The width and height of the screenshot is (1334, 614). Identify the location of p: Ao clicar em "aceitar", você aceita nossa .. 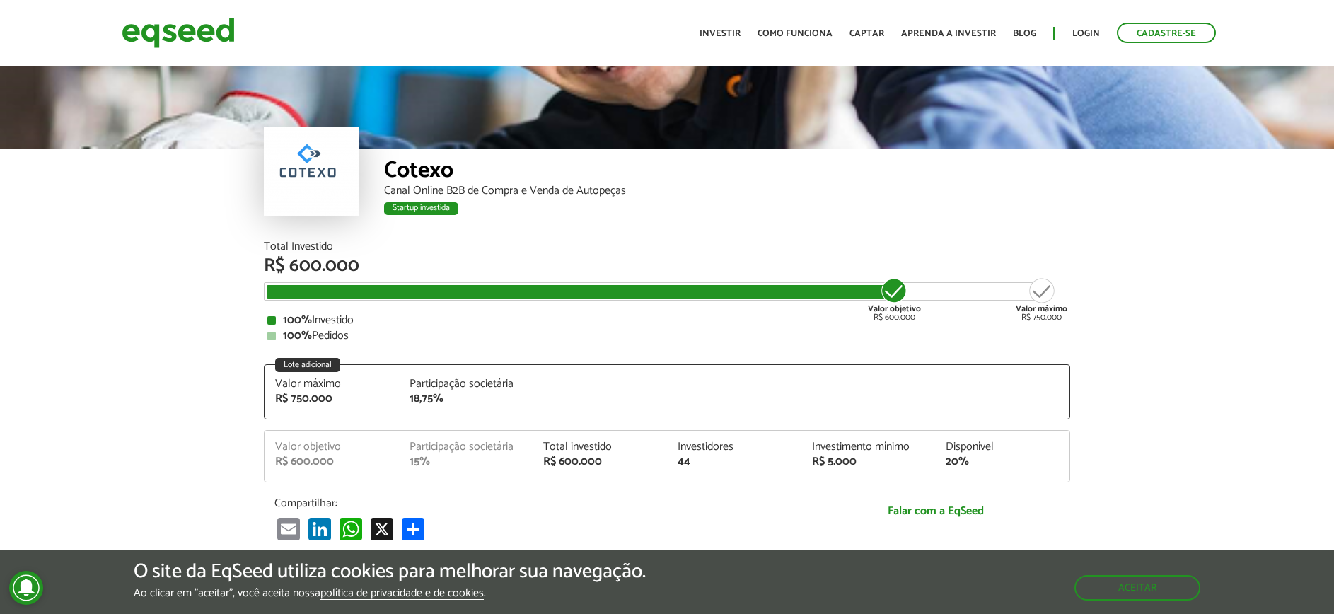
(390, 593).